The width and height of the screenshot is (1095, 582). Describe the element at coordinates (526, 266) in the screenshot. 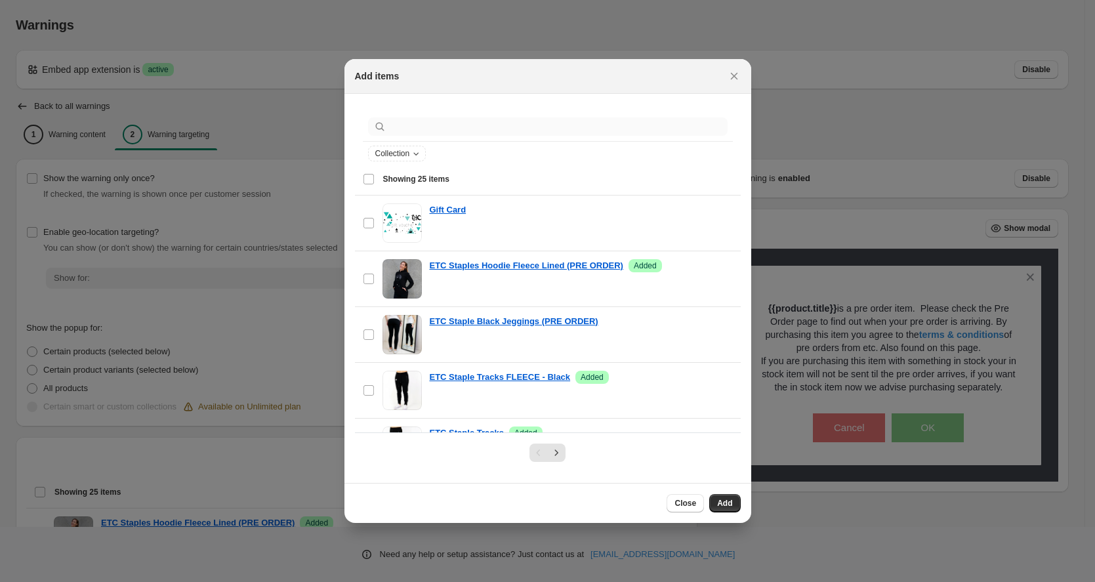

I see `a: ETC Staples Hoodie Fleece Lined (PRE ORDER)` at that location.